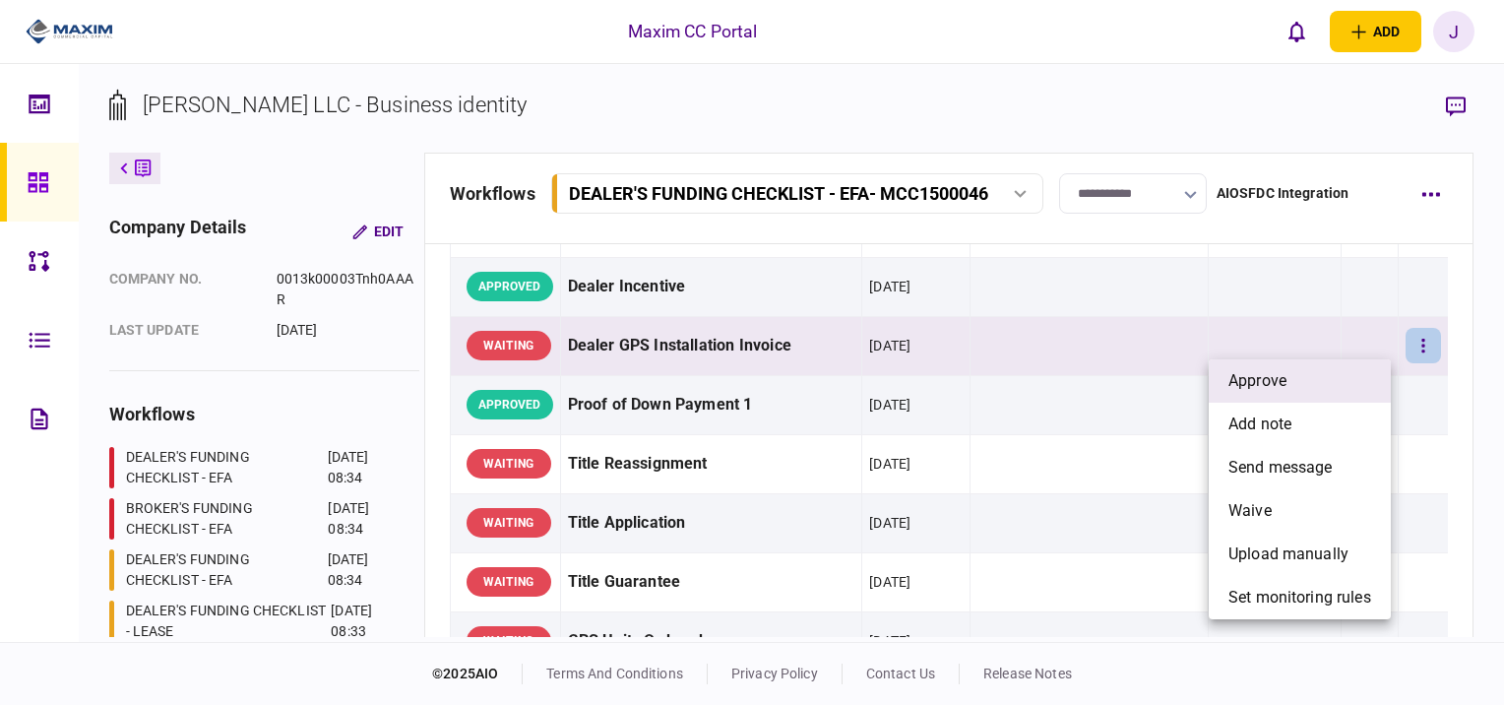  I want to click on span: add note, so click(1260, 424).